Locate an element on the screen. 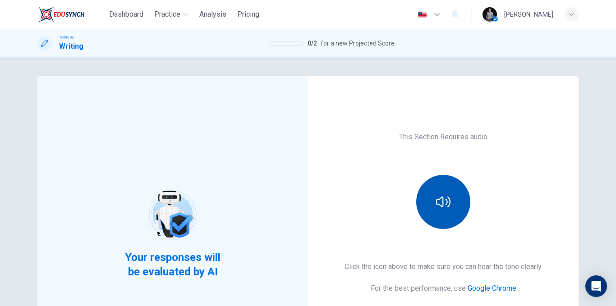 The height and width of the screenshot is (306, 616). a: Dashboard is located at coordinates (126, 14).